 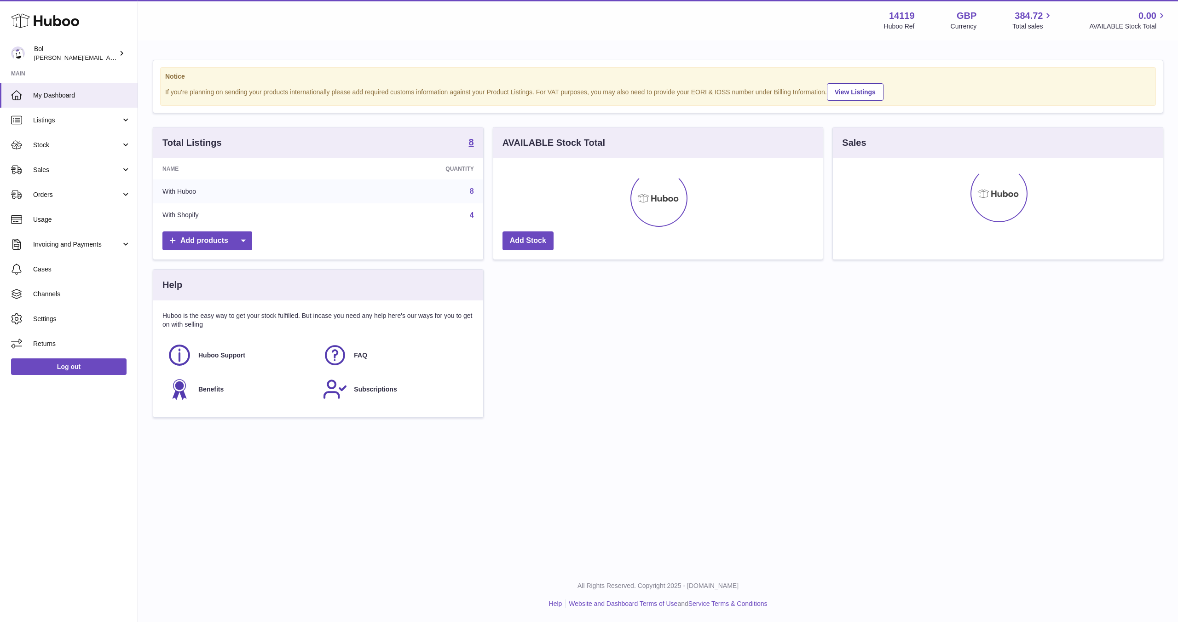 What do you see at coordinates (242, 215) in the screenshot?
I see `td: With Shopify` at bounding box center [242, 215].